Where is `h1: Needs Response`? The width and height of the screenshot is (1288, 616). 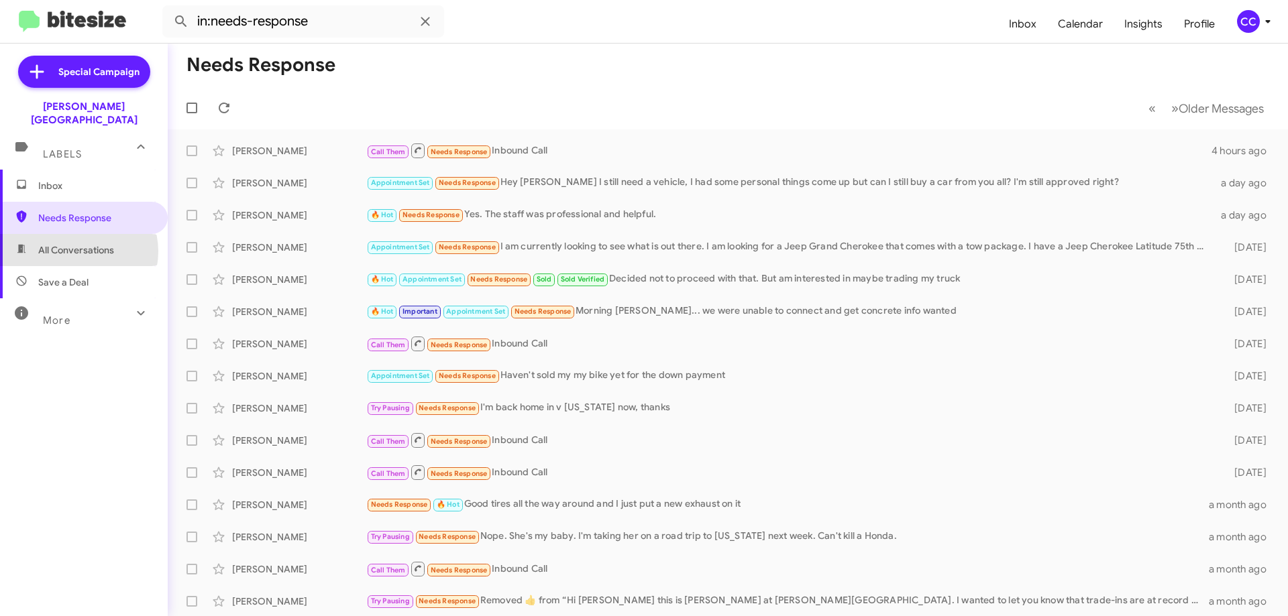 h1: Needs Response is located at coordinates (261, 65).